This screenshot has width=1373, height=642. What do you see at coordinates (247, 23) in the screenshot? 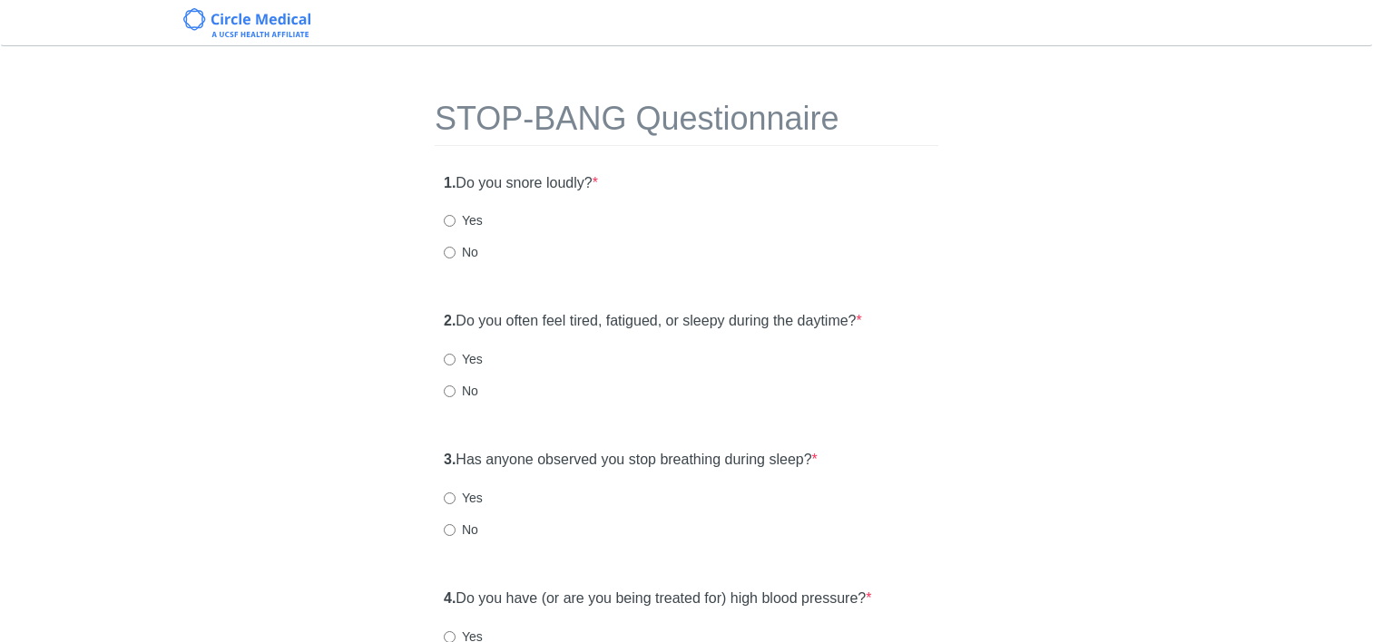
I see `img: Circle Medical Logo` at bounding box center [247, 23].